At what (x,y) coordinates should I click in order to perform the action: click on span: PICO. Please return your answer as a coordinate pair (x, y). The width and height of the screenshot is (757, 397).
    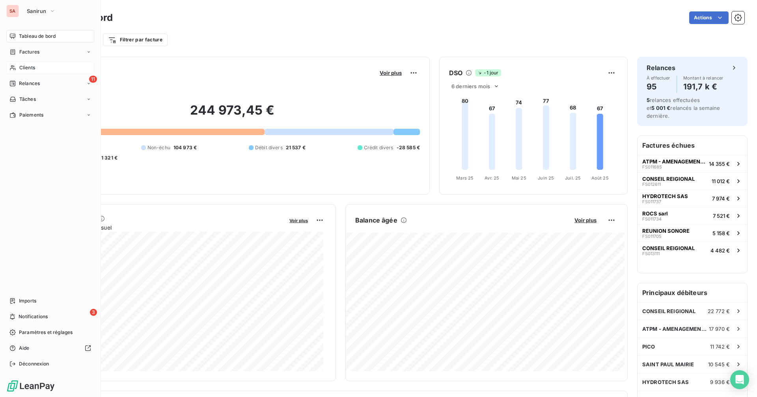
    Looking at the image, I should click on (649, 347).